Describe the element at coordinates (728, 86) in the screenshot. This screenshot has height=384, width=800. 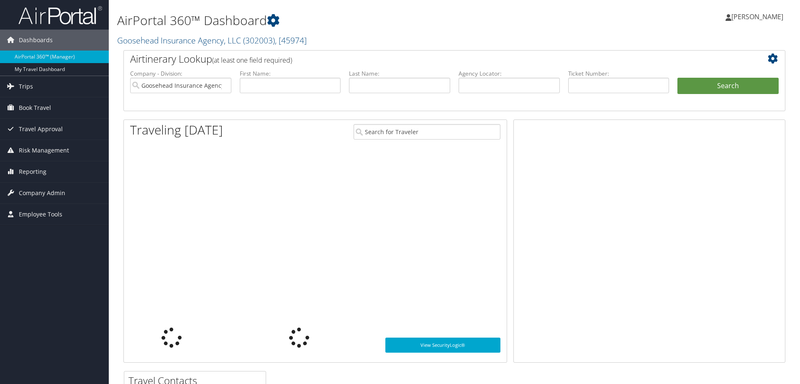
I see `button: Search` at that location.